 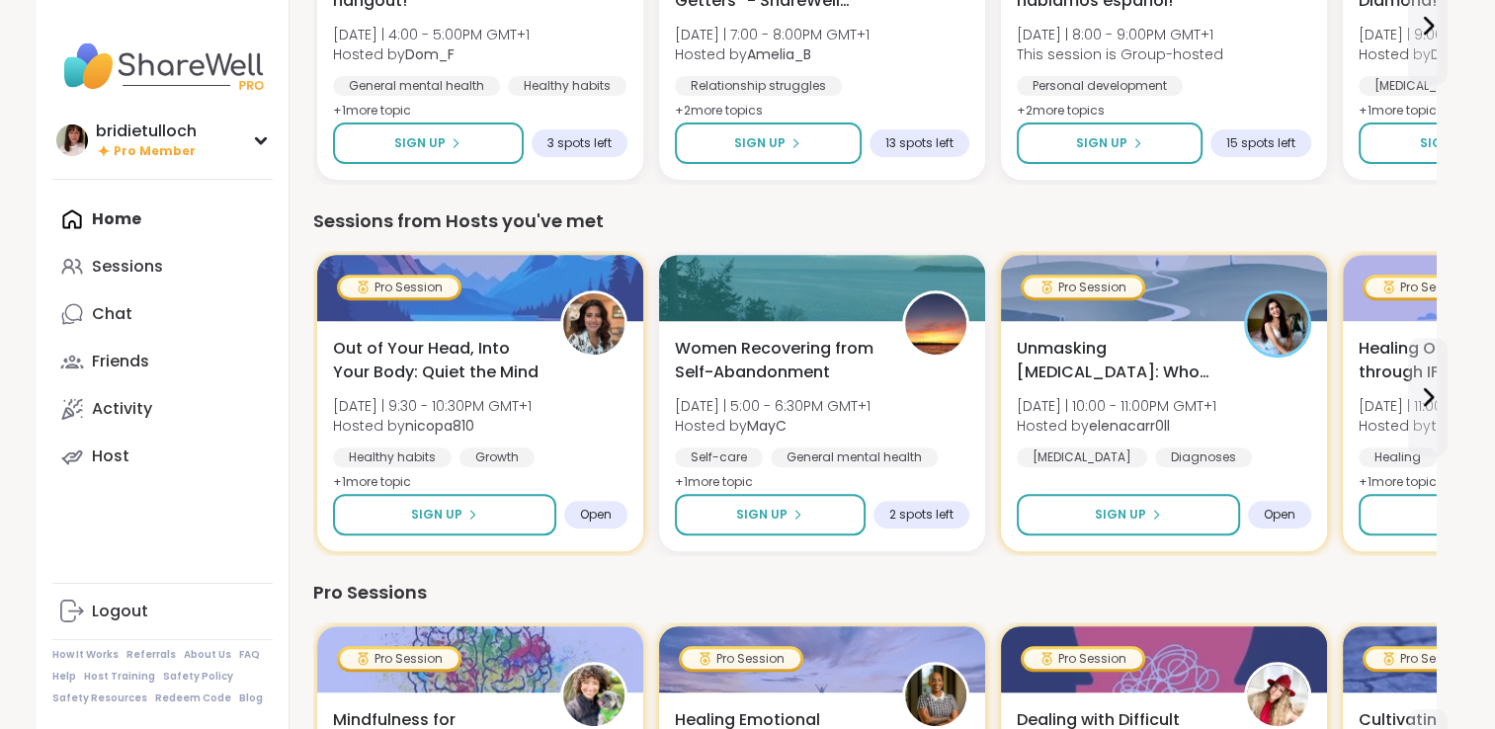 I want to click on div: Growth, so click(x=497, y=457).